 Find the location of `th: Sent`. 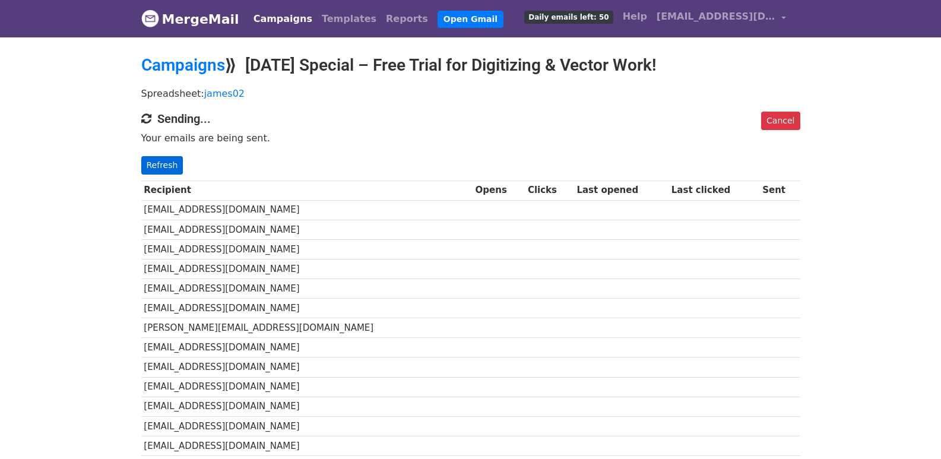

th: Sent is located at coordinates (780, 190).